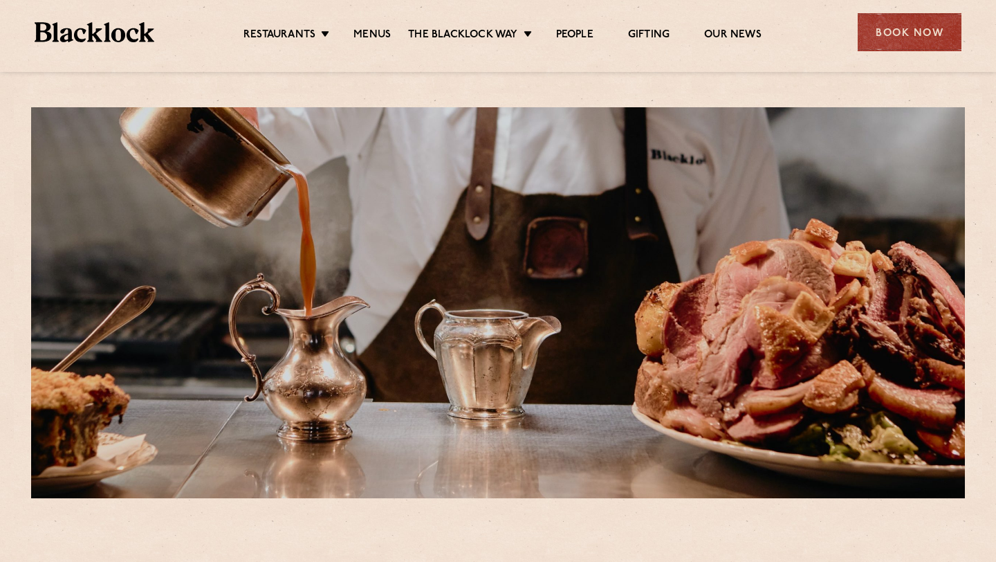  Describe the element at coordinates (279, 36) in the screenshot. I see `a: Restaurants` at that location.